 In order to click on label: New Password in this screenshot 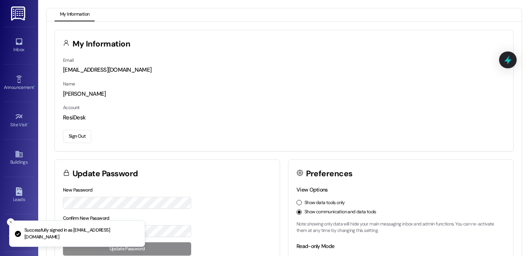, I will do `click(78, 190)`.